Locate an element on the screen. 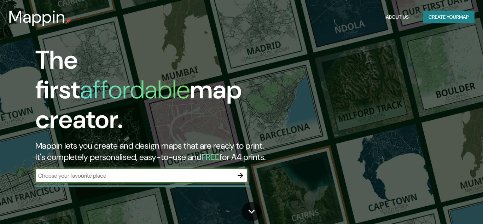 The height and width of the screenshot is (224, 483). h3: Mappin is located at coordinates (37, 17).